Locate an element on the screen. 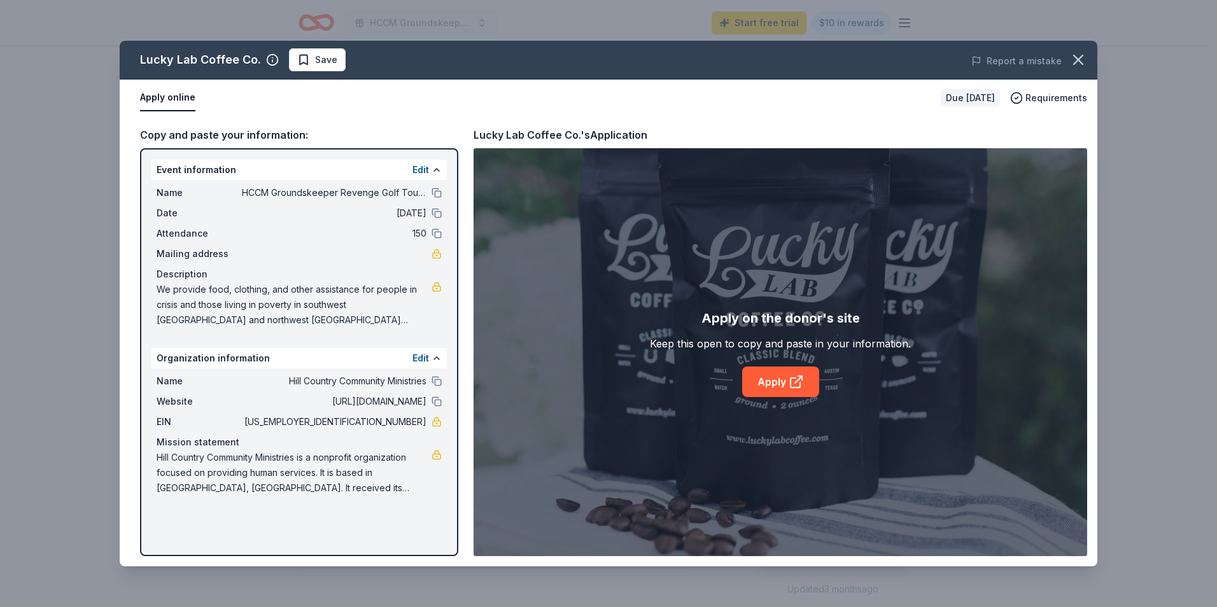 The width and height of the screenshot is (1217, 607). span: Hill Country Community Ministries is a nonprofit organization focused on providing human services... is located at coordinates (294, 473).